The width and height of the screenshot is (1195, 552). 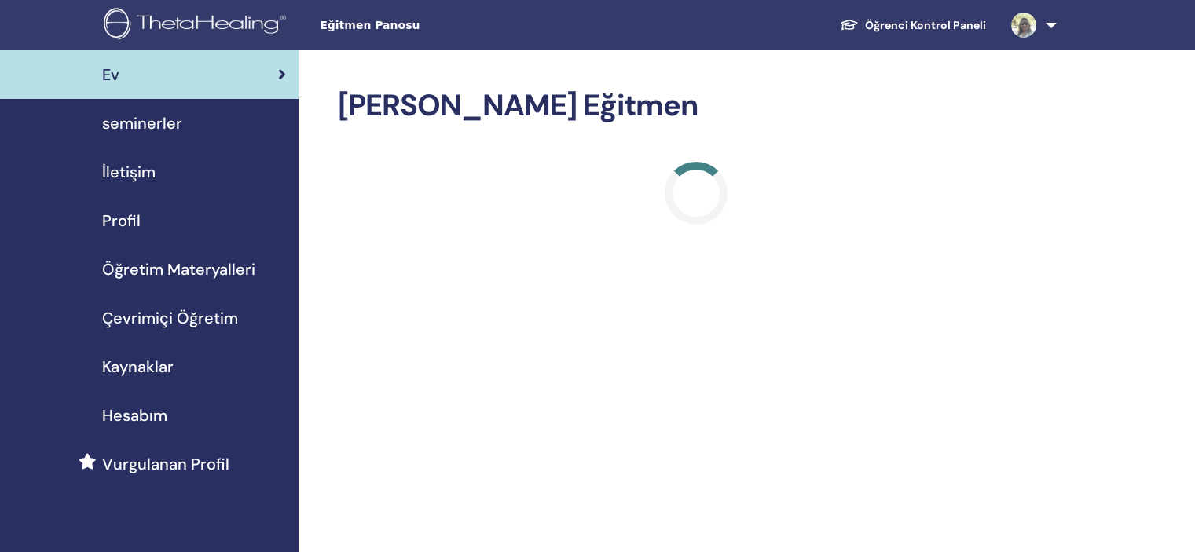 I want to click on img: default.jpg, so click(x=1024, y=25).